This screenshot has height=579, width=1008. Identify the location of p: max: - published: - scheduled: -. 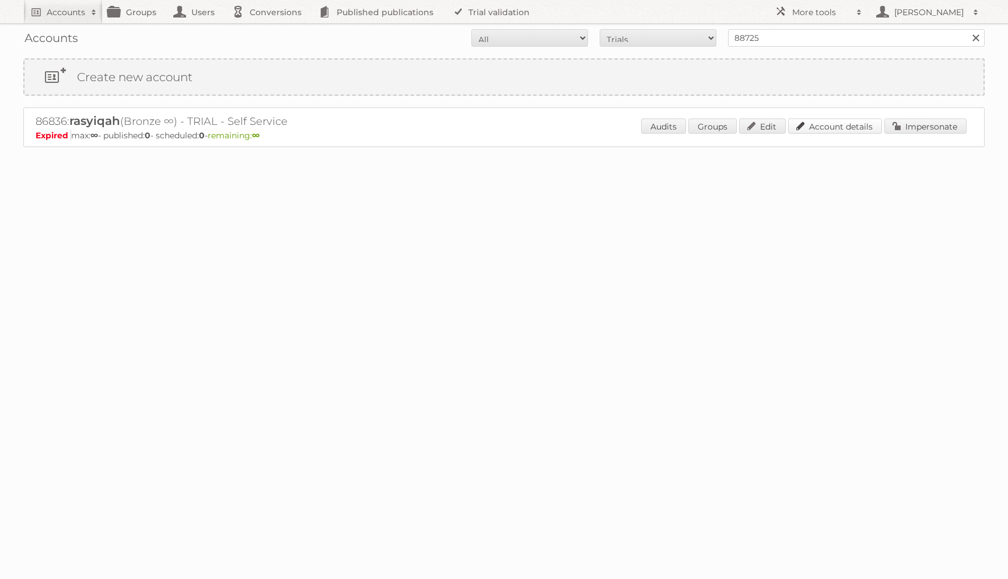
(504, 135).